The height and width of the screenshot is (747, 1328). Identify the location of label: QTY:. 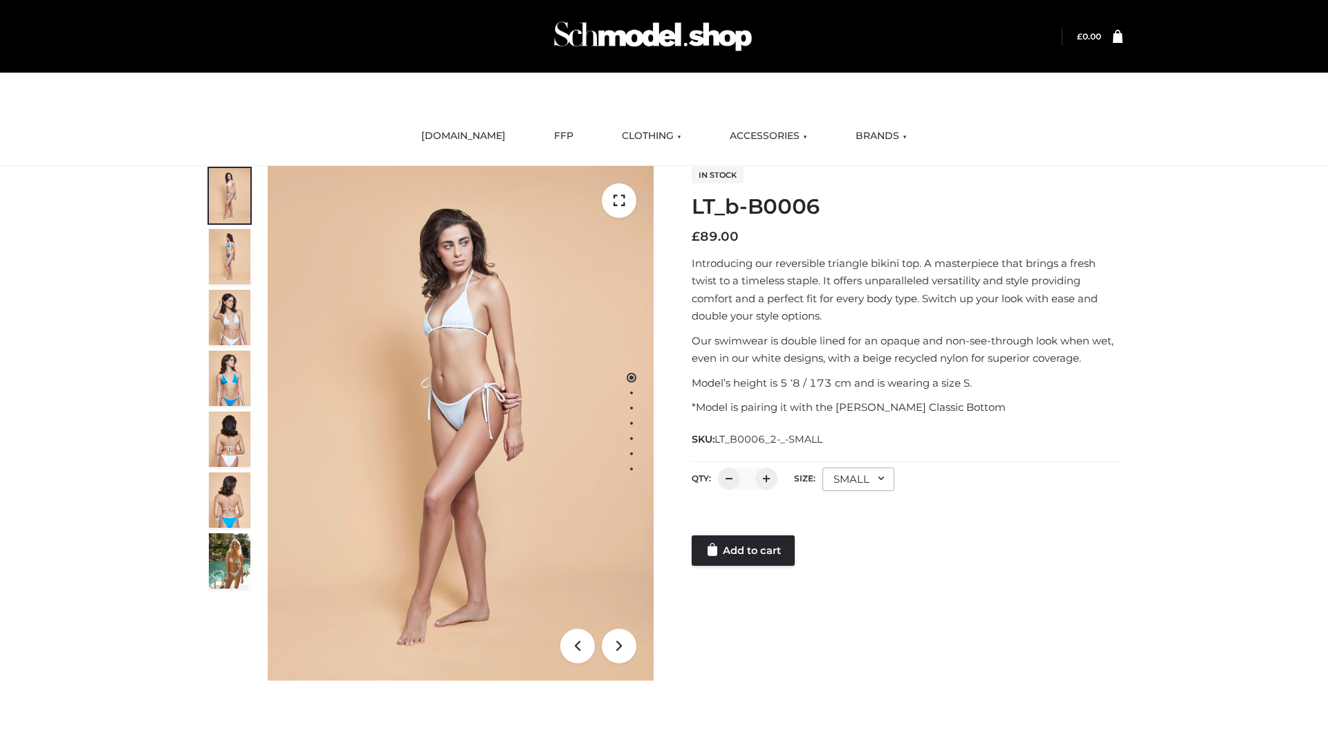
(701, 478).